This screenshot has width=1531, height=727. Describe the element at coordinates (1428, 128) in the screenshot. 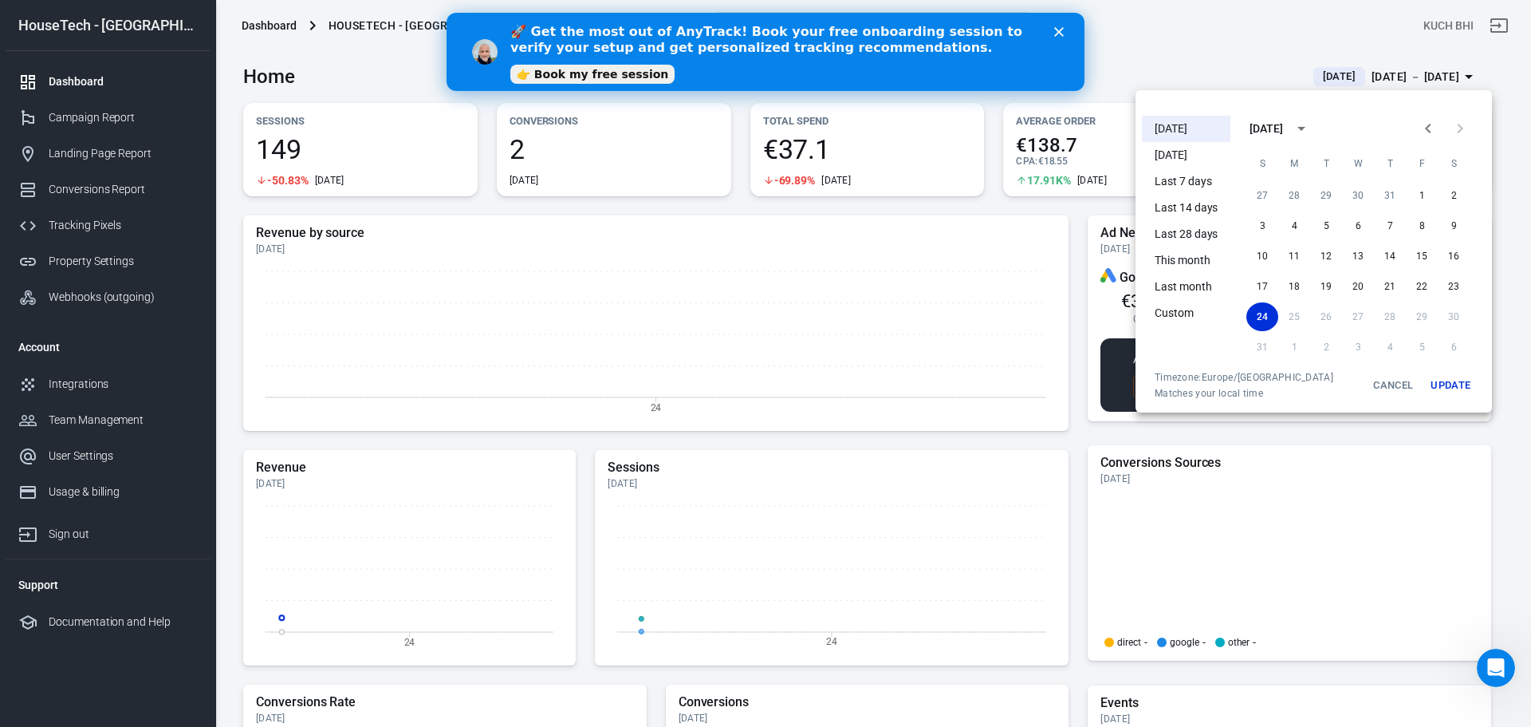

I see `button: Previous month` at that location.